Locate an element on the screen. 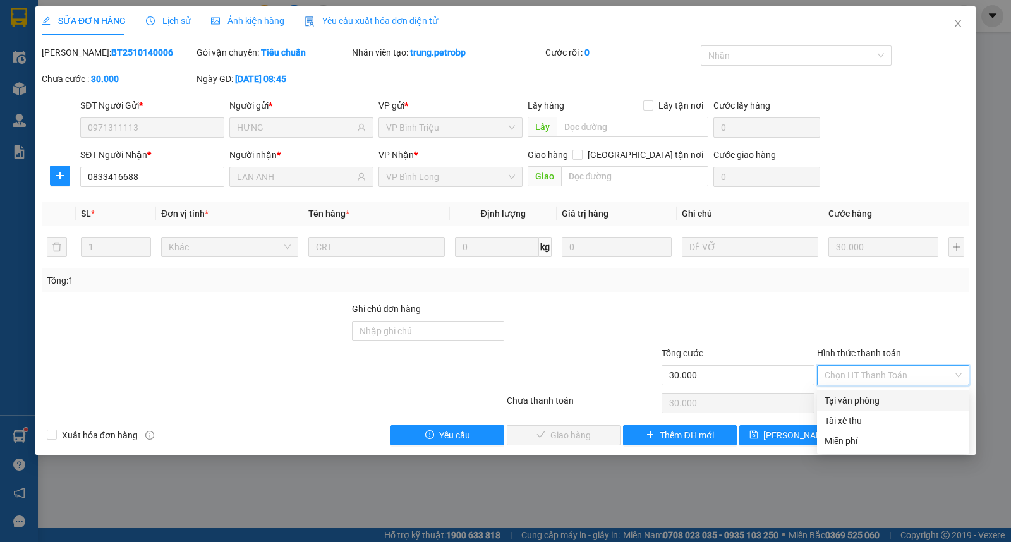 This screenshot has width=1011, height=542. div: Miễn phí is located at coordinates (893, 441).